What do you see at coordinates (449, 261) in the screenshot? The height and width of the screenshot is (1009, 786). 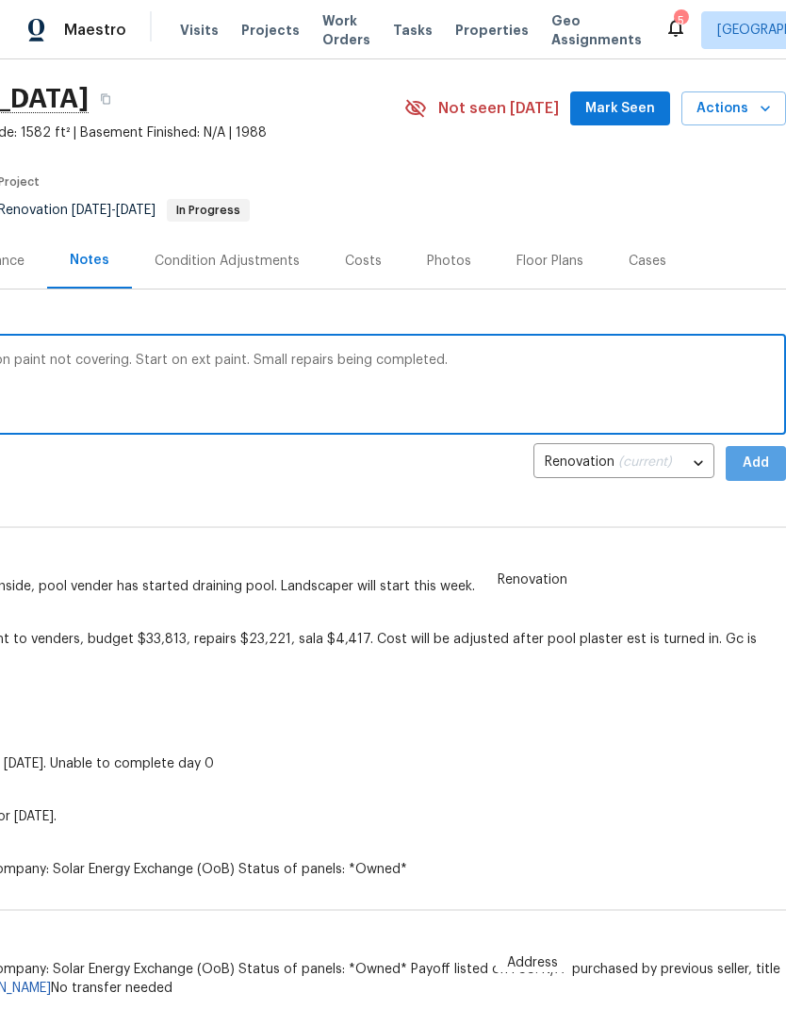 I see `div: Photos` at bounding box center [449, 261].